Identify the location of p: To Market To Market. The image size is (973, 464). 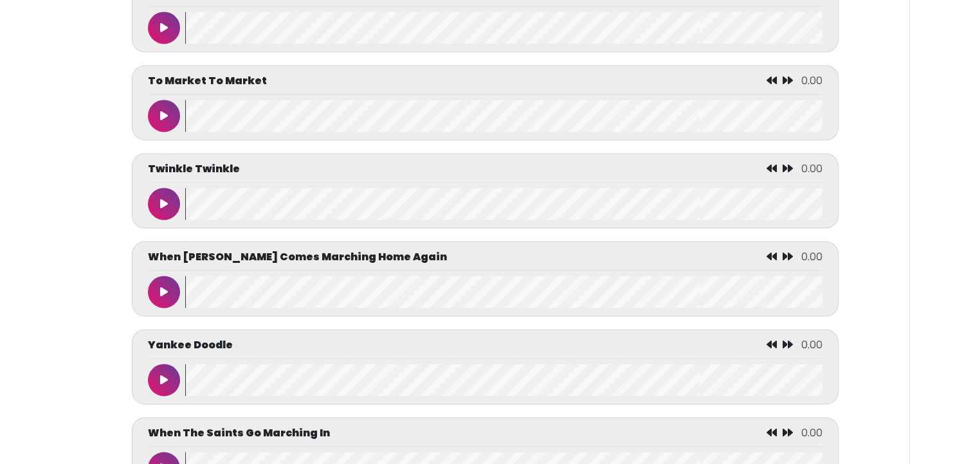
(207, 81).